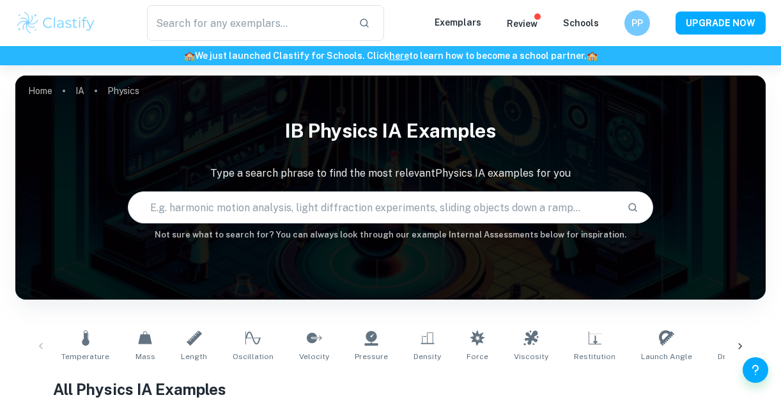  I want to click on span: Launch Angle, so click(667, 356).